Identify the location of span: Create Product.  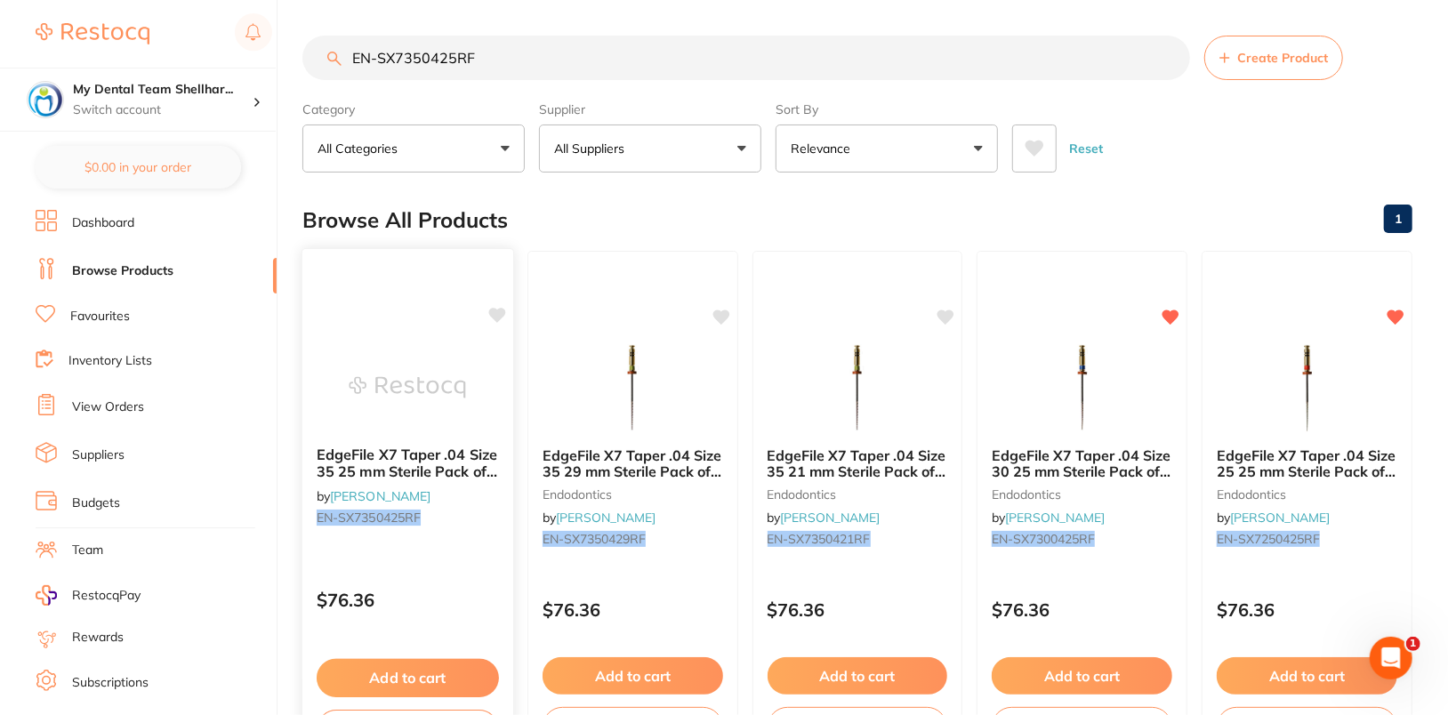
(1283, 58).